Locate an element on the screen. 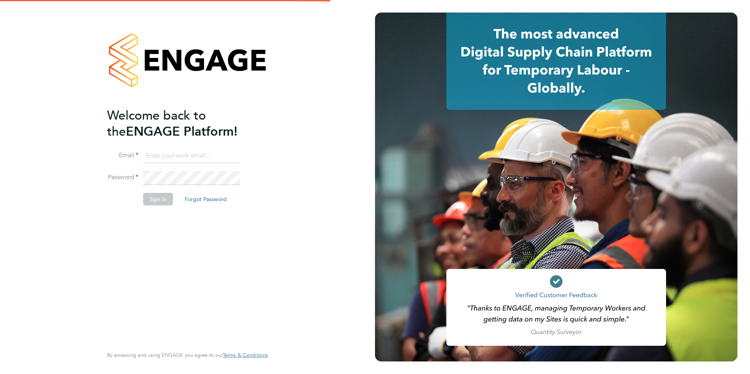 This screenshot has height=374, width=750. span: By accessing and using ENGAGE you agree to our is located at coordinates (187, 355).